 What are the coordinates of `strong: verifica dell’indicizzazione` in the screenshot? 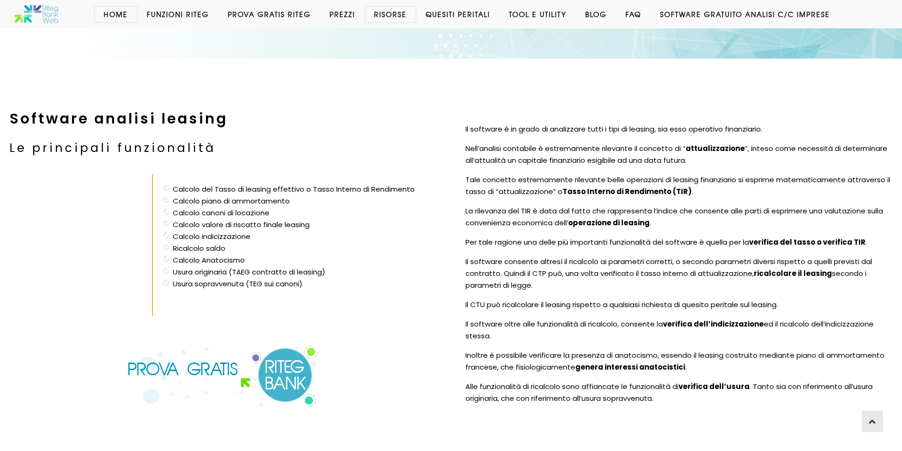 It's located at (713, 324).